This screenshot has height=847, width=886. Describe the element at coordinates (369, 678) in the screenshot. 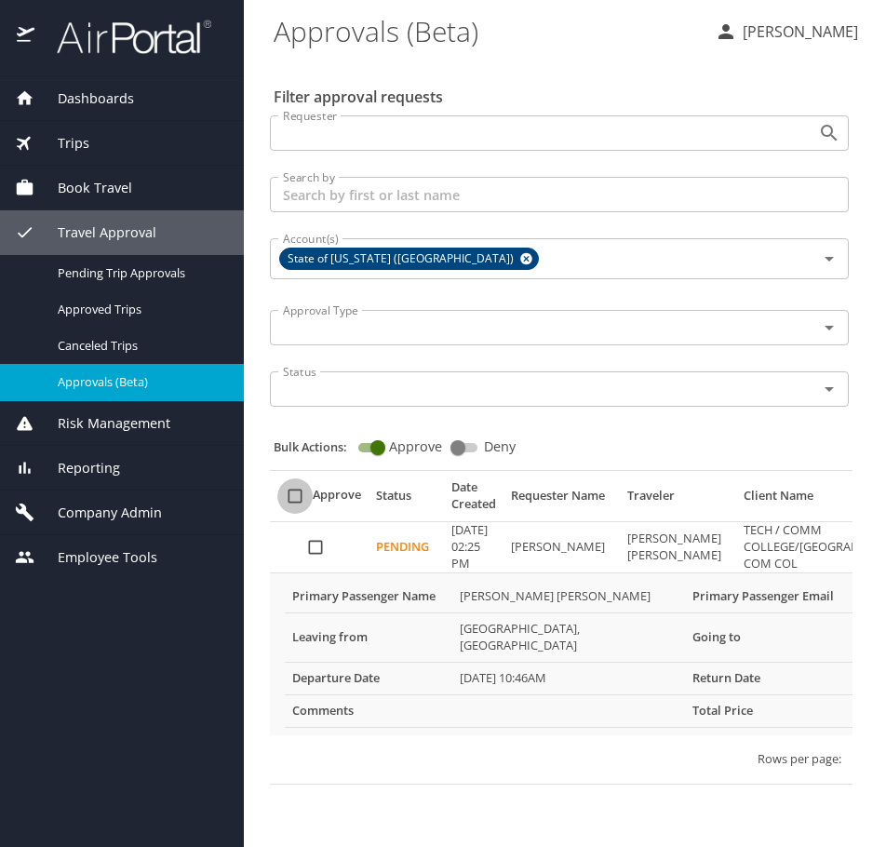

I see `th: Departure Date` at that location.